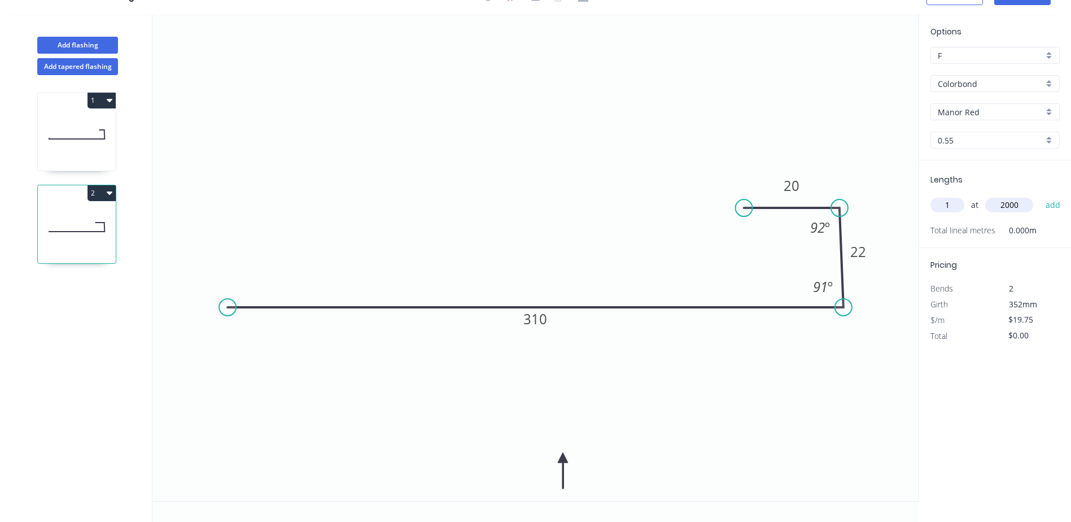 The image size is (1071, 522). I want to click on tspan: 91, so click(820, 286).